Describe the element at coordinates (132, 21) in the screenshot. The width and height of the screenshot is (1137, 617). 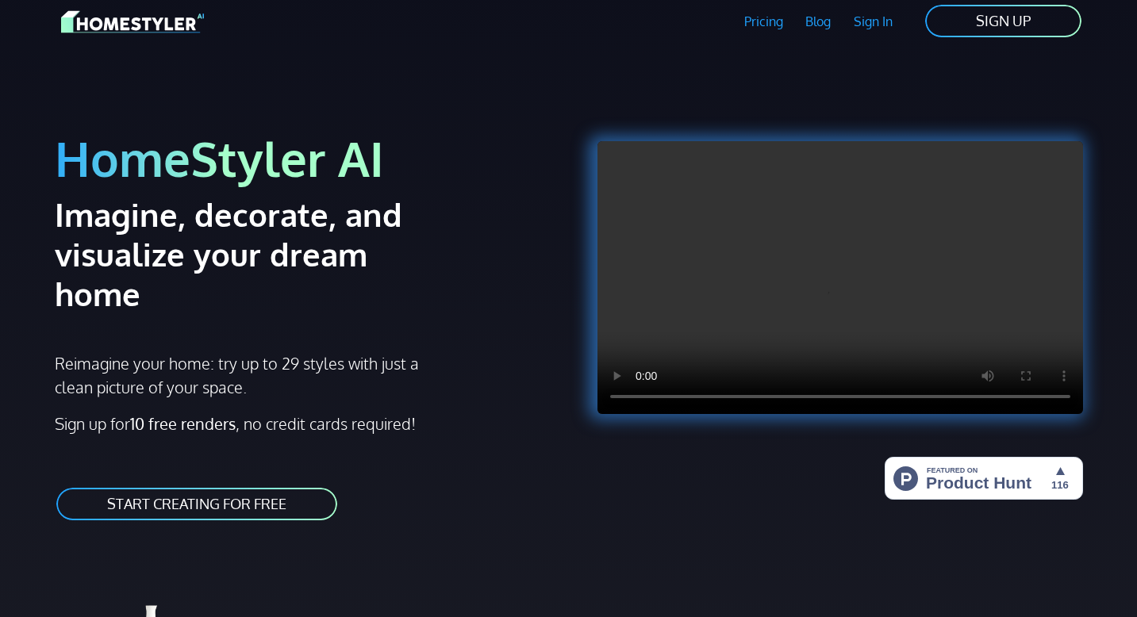
I see `img: HomeStyler AI logo` at that location.